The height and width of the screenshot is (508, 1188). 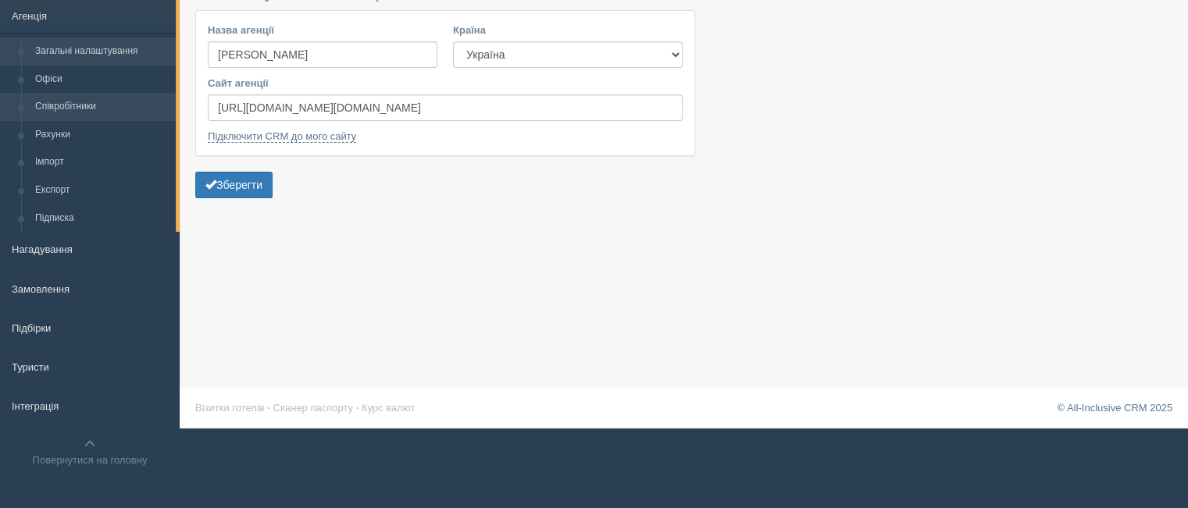 What do you see at coordinates (388, 408) in the screenshot?
I see `a: Курс валют` at bounding box center [388, 408].